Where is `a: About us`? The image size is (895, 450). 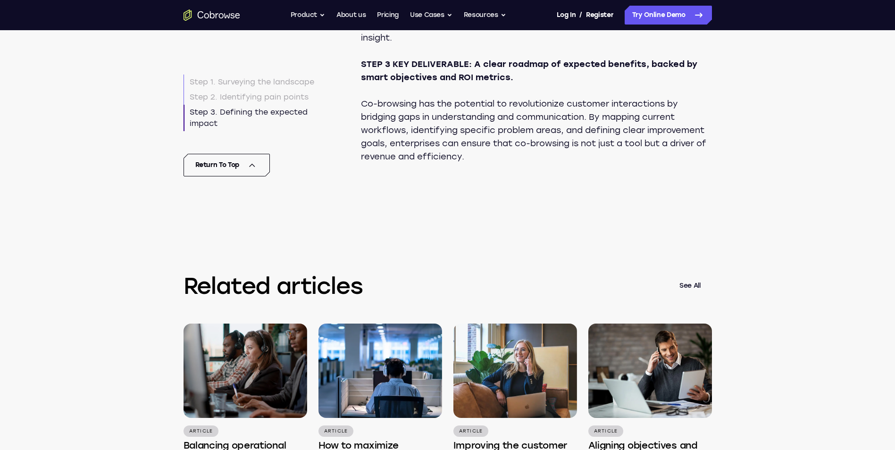
a: About us is located at coordinates (351, 15).